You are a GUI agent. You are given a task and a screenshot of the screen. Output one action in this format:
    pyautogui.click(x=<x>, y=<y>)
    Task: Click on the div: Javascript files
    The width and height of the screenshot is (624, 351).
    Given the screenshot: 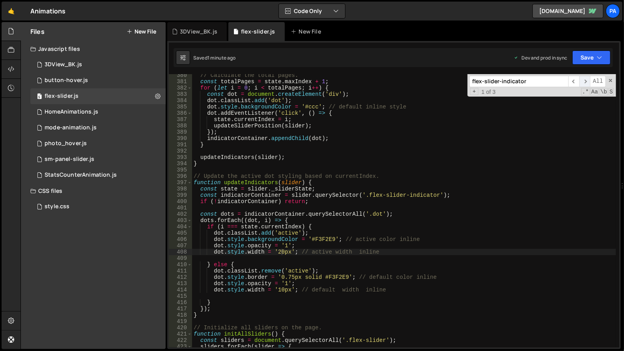 What is the action you would take?
    pyautogui.click(x=93, y=49)
    